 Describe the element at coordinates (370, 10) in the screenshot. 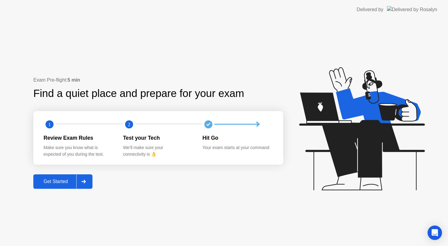

I see `div: Delivered by` at that location.